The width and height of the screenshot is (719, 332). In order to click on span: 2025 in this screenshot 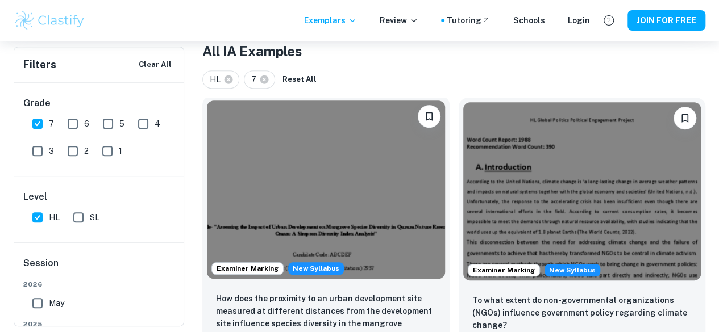, I will do `click(99, 324)`.